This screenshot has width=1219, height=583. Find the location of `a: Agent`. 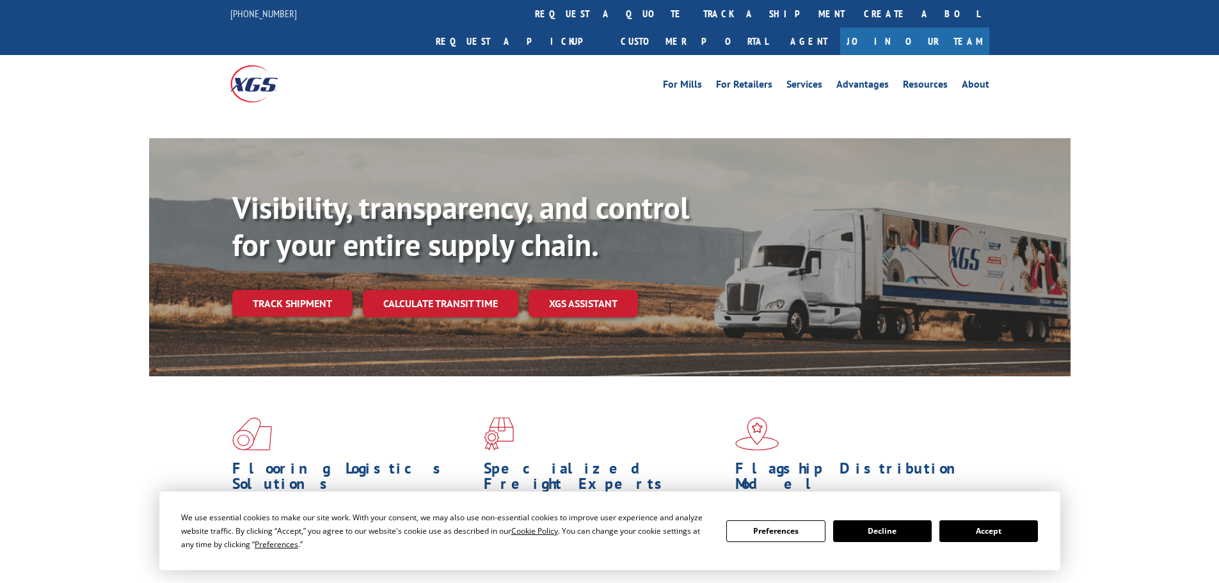

a: Agent is located at coordinates (809, 41).